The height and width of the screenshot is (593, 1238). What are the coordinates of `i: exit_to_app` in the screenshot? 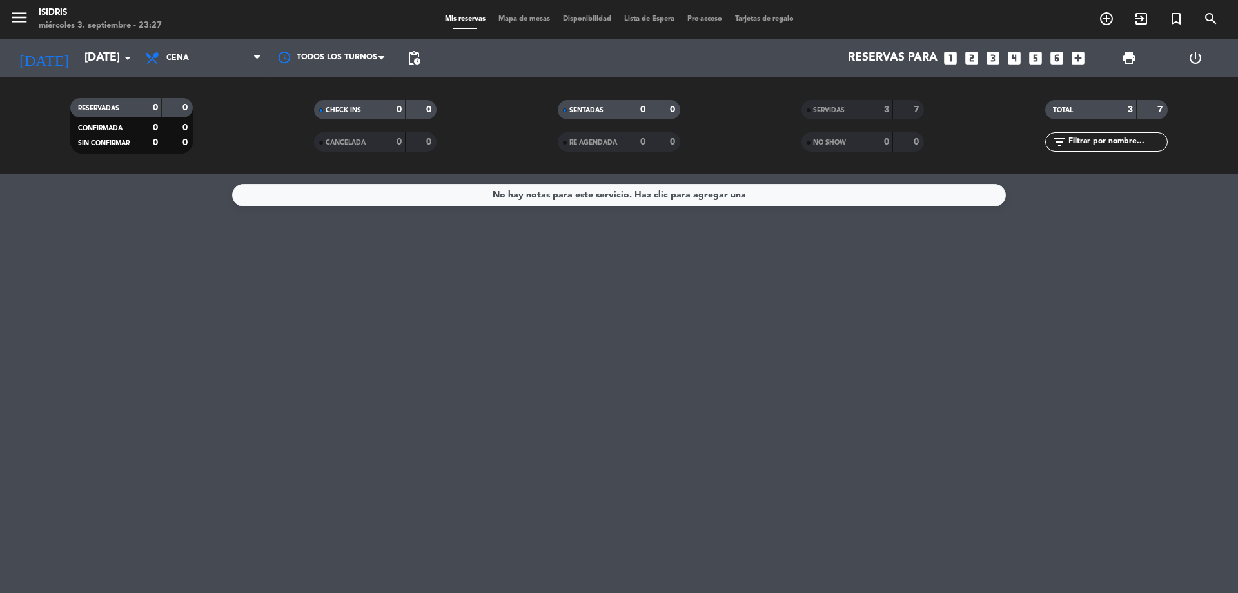 It's located at (1142, 19).